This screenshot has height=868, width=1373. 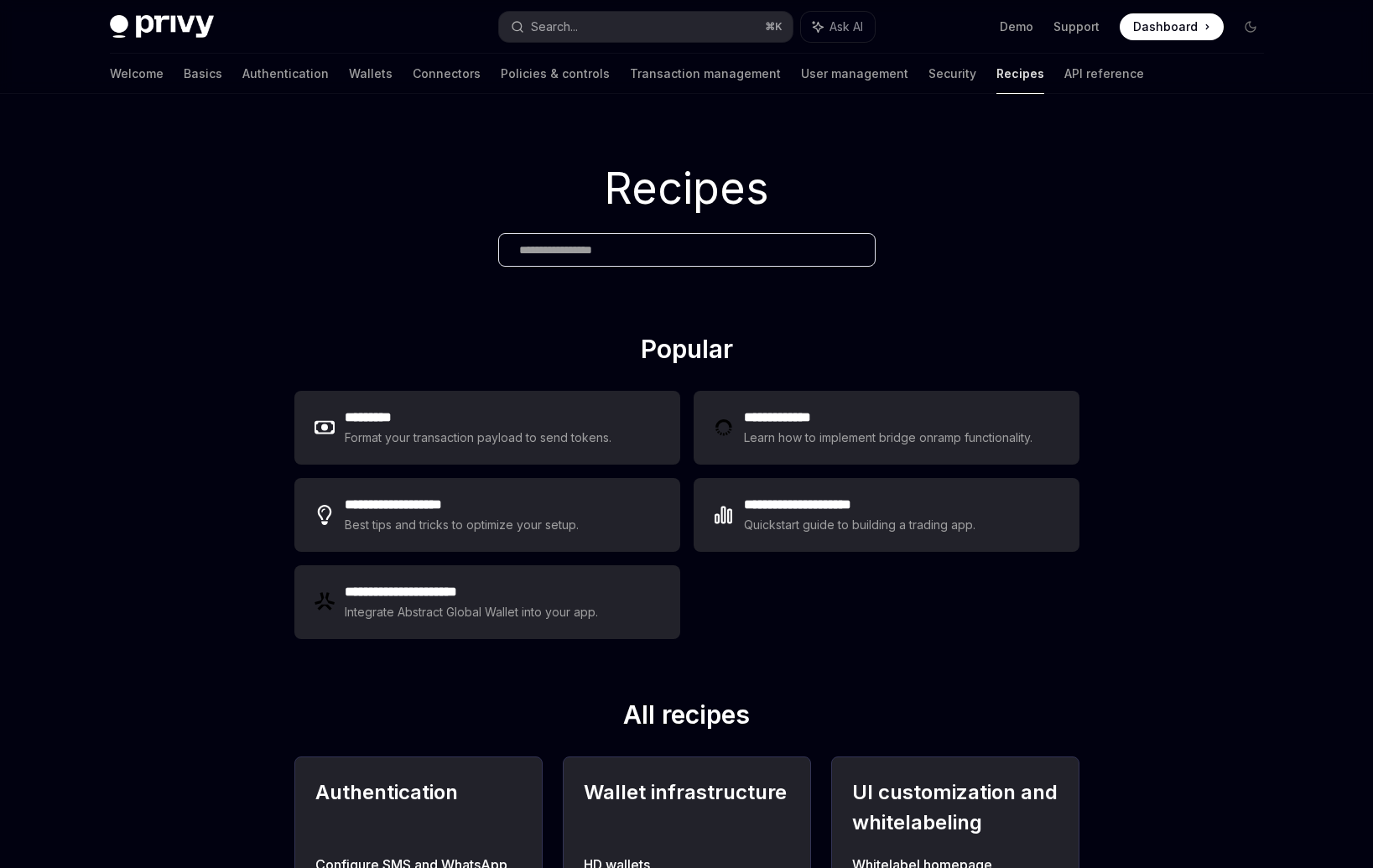 I want to click on div: Integrate Abstract Global Wallet into your app., so click(x=471, y=612).